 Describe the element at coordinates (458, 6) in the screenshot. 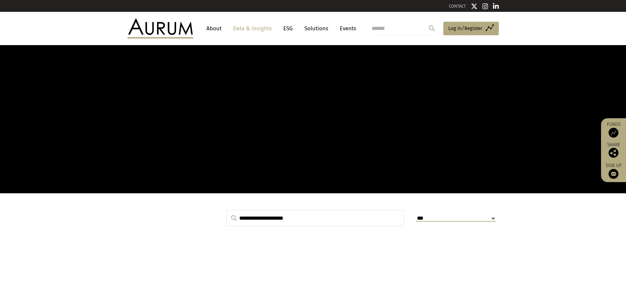

I see `a: CONTACT` at that location.